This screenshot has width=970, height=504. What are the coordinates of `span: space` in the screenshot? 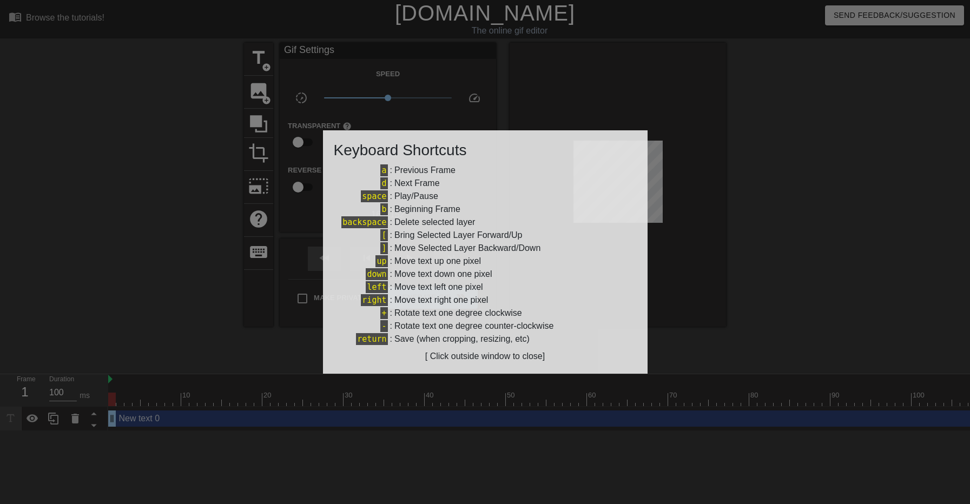 It's located at (374, 196).